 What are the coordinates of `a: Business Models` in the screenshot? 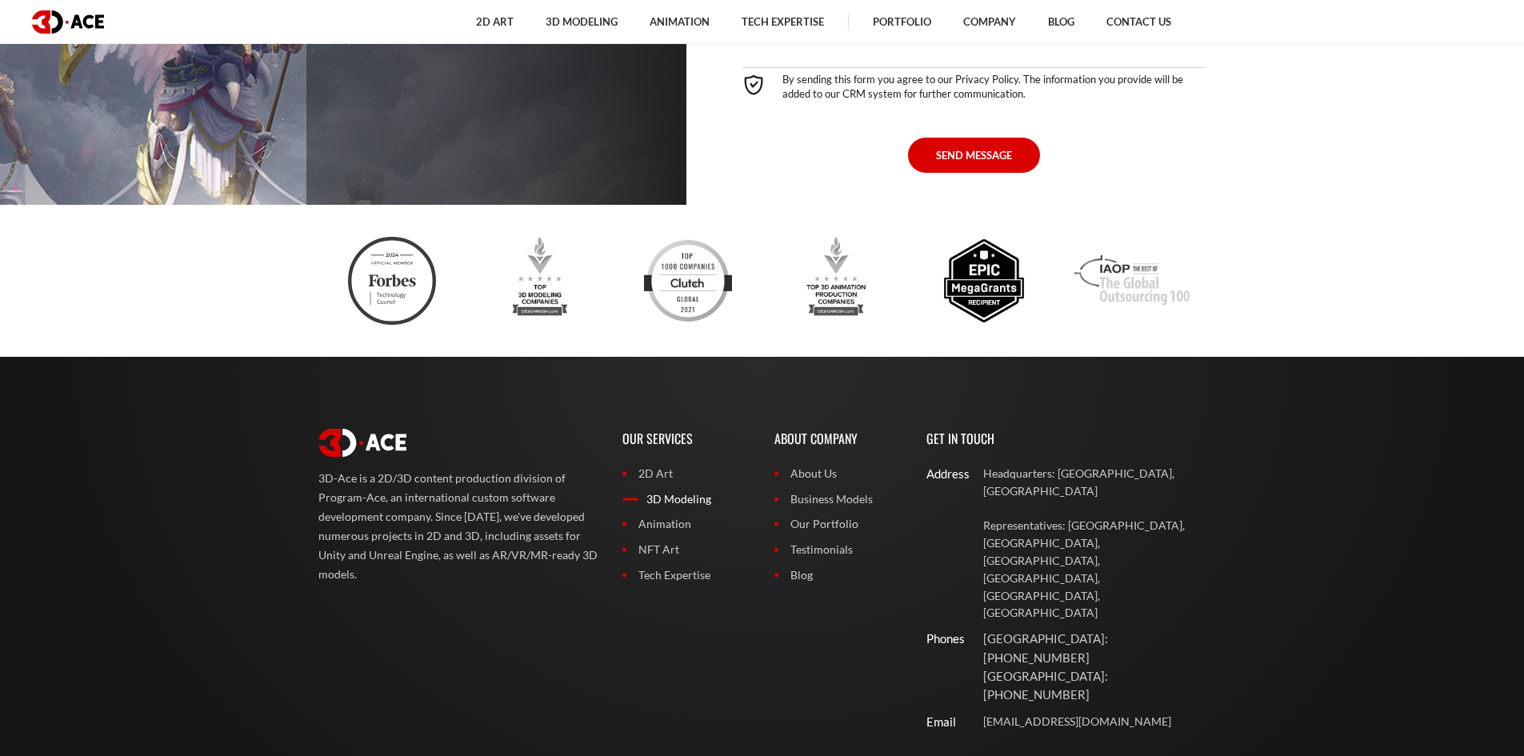 It's located at (838, 499).